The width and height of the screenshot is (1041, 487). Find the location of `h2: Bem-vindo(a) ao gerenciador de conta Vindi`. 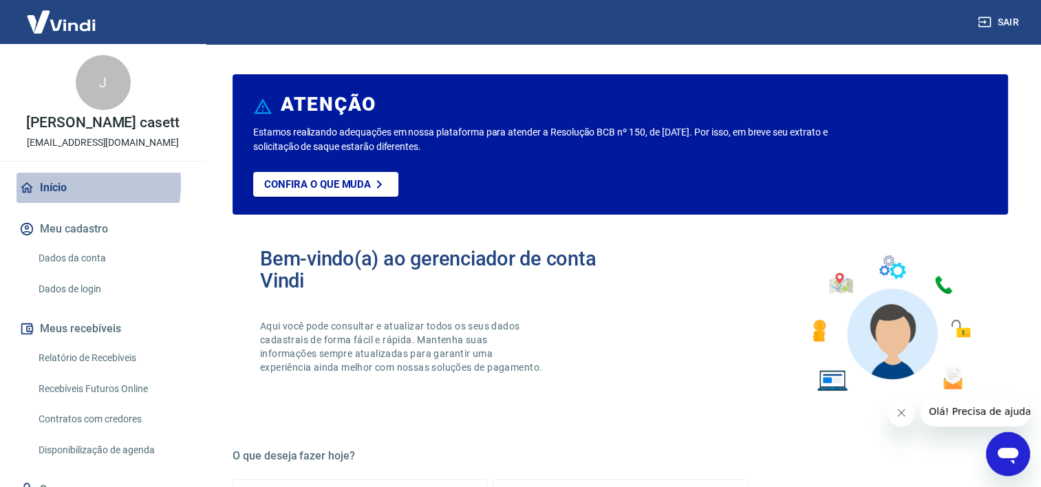

h2: Bem-vindo(a) ao gerenciador de conta Vindi is located at coordinates (441, 270).